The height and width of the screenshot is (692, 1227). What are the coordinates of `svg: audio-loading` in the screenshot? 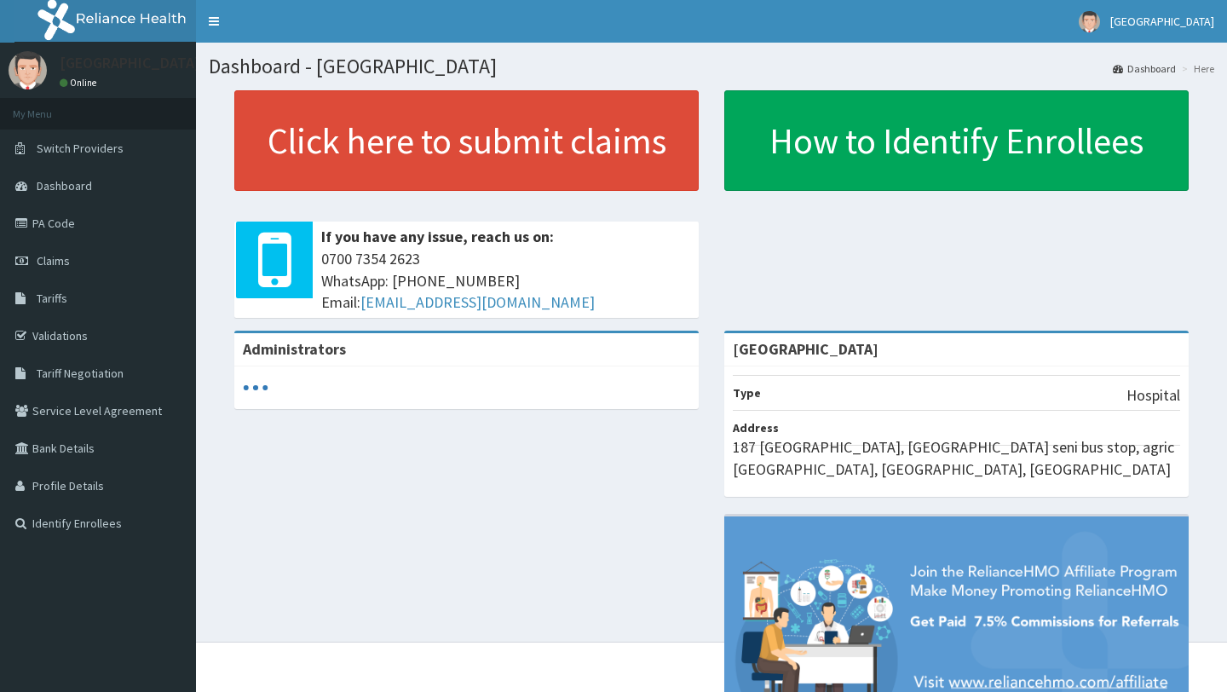 It's located at (256, 388).